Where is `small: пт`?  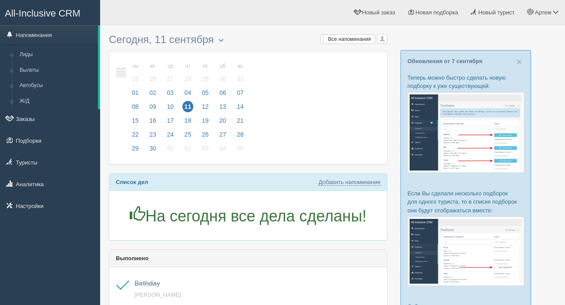 small: пт is located at coordinates (206, 66).